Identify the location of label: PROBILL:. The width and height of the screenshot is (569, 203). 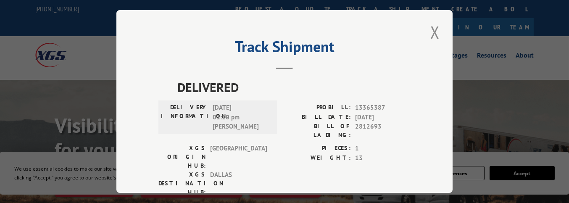
(317, 107).